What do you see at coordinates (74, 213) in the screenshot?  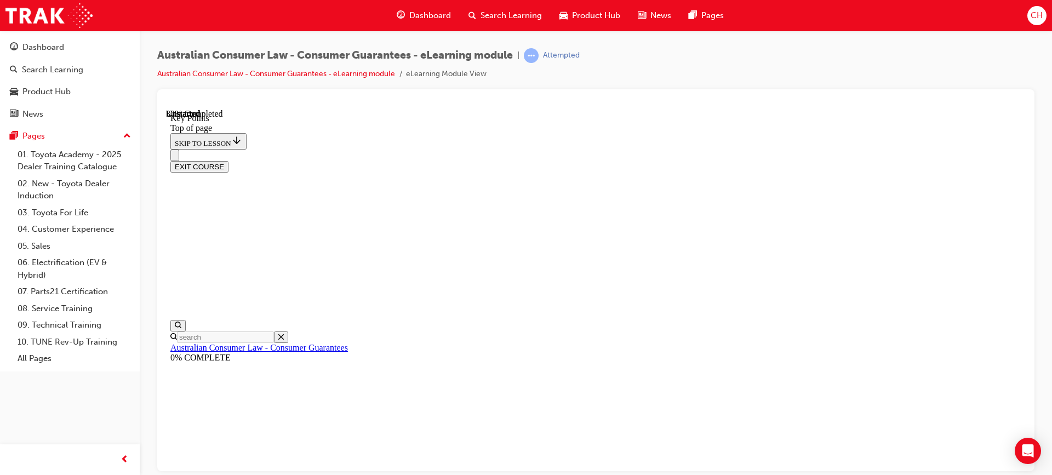 I see `a: 03. Toyota For Life` at bounding box center [74, 213].